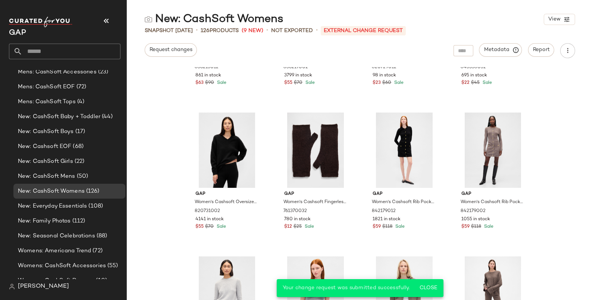 The width and height of the screenshot is (593, 300). I want to click on button: Report, so click(541, 50).